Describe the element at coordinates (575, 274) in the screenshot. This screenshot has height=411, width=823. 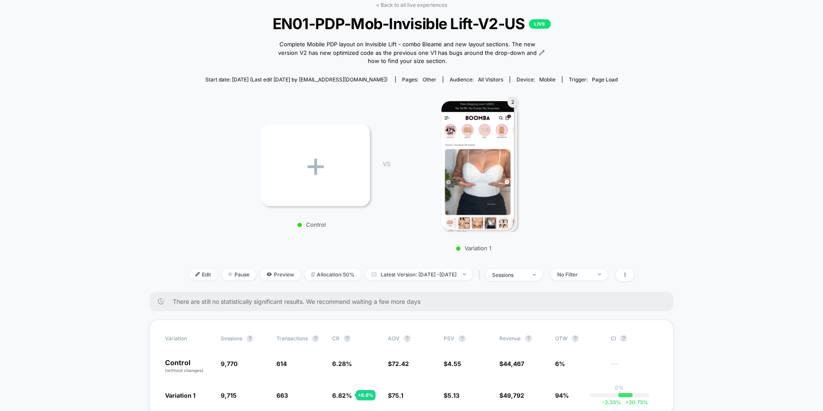
I see `div: No Filter` at that location.